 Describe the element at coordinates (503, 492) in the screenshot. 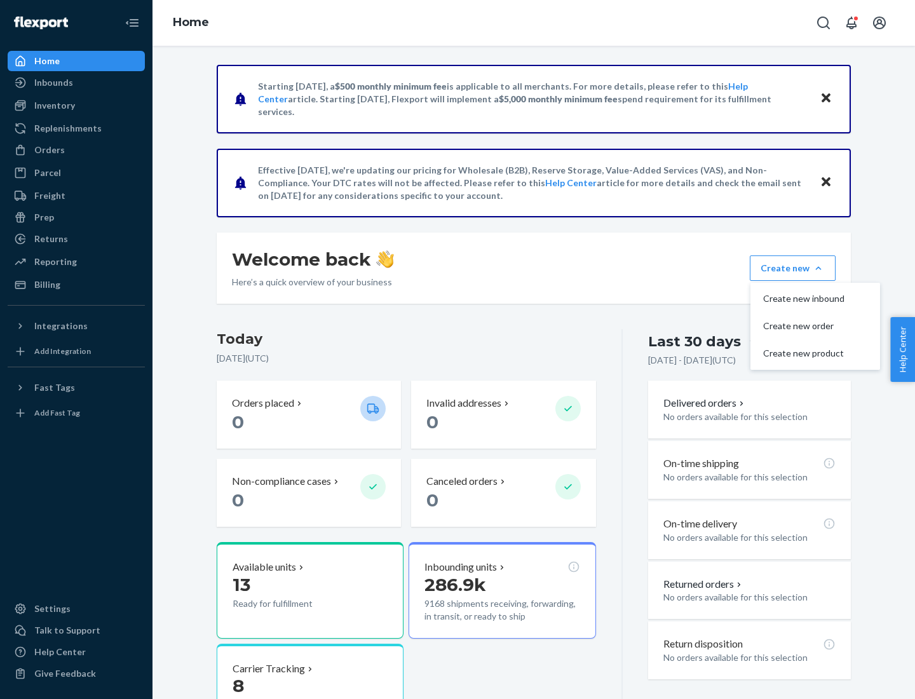

I see `button: Canceled orders 0` at that location.